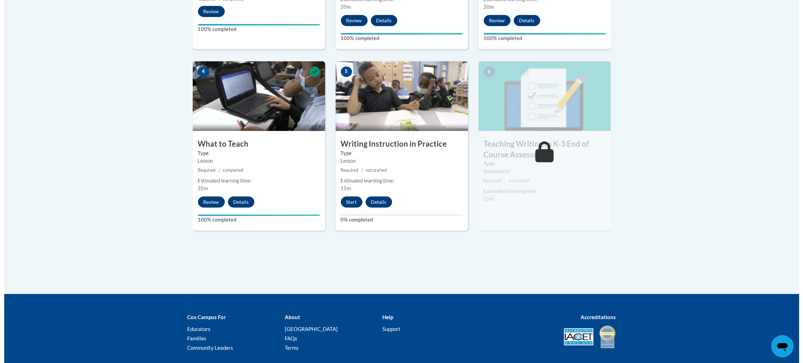 This screenshot has width=803, height=363. I want to click on span: 4, so click(199, 72).